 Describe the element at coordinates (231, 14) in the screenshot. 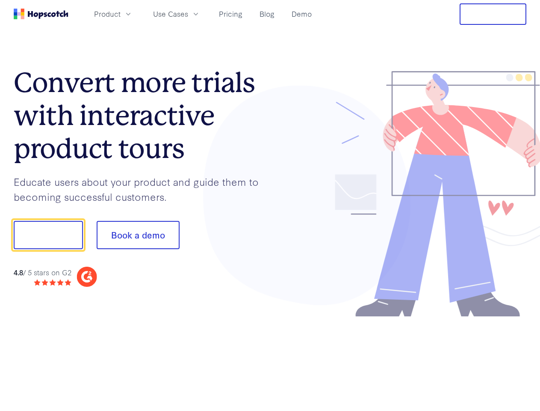

I see `a: Pricing` at that location.